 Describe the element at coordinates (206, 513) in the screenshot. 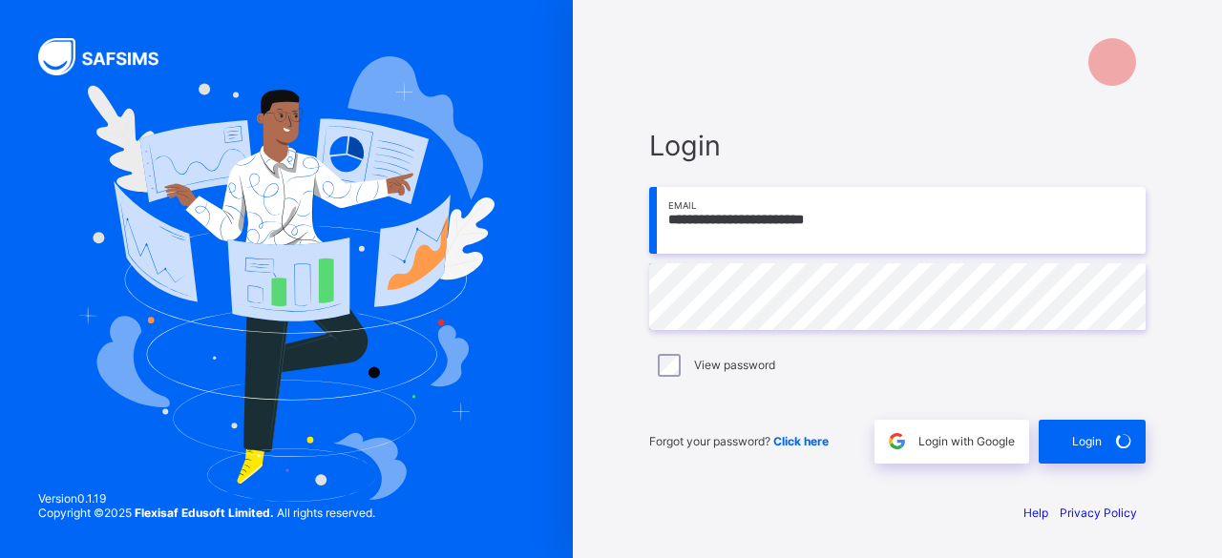

I see `span: Copyright © 2025 All rights reserved.` at that location.